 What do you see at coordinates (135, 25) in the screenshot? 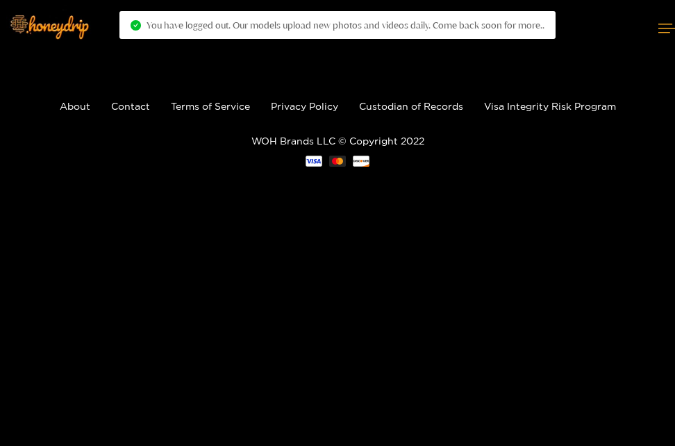
I see `span: check-circle` at bounding box center [135, 25].